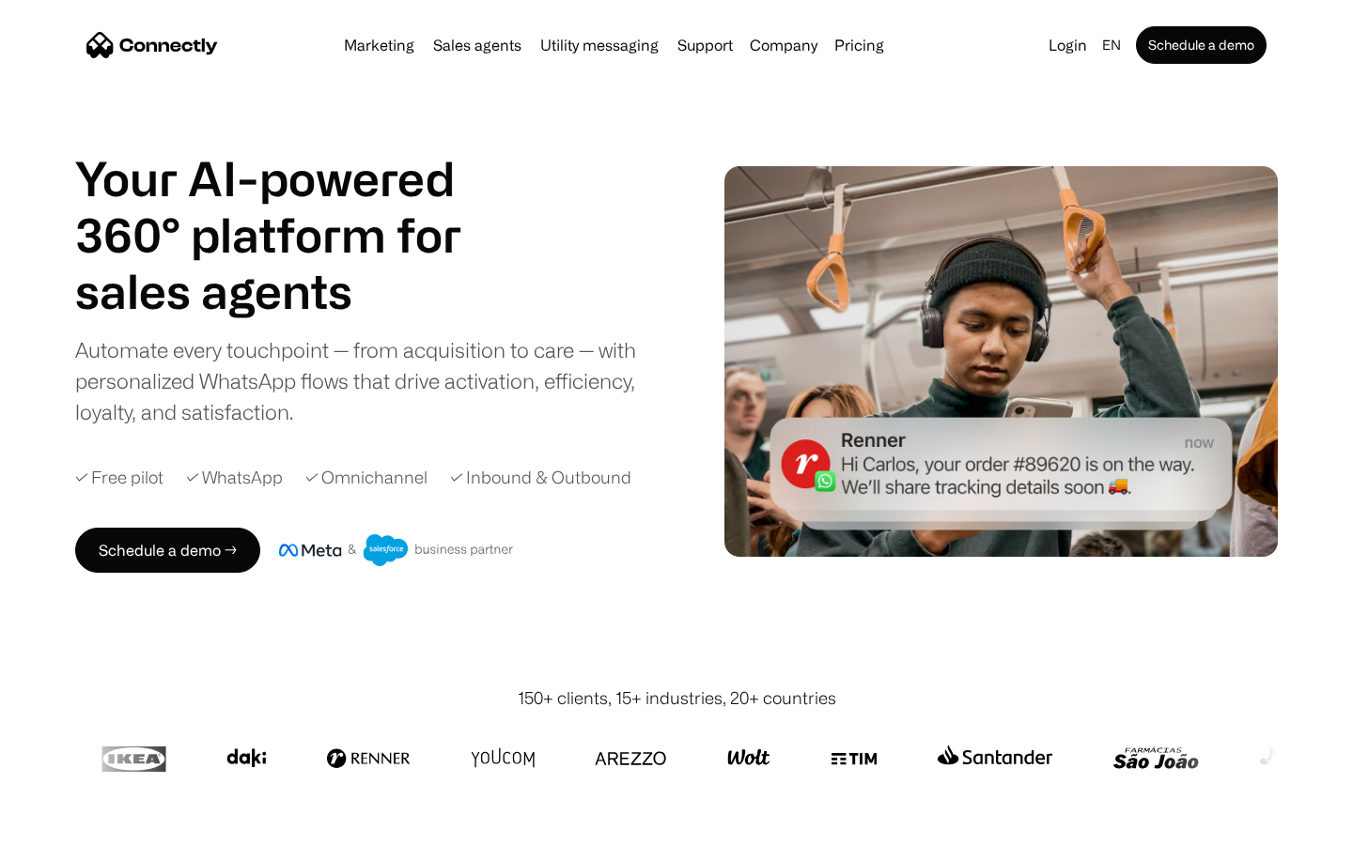 Image resolution: width=1353 pixels, height=845 pixels. I want to click on h1: Your AI-powered 360° platform for, so click(291, 207).